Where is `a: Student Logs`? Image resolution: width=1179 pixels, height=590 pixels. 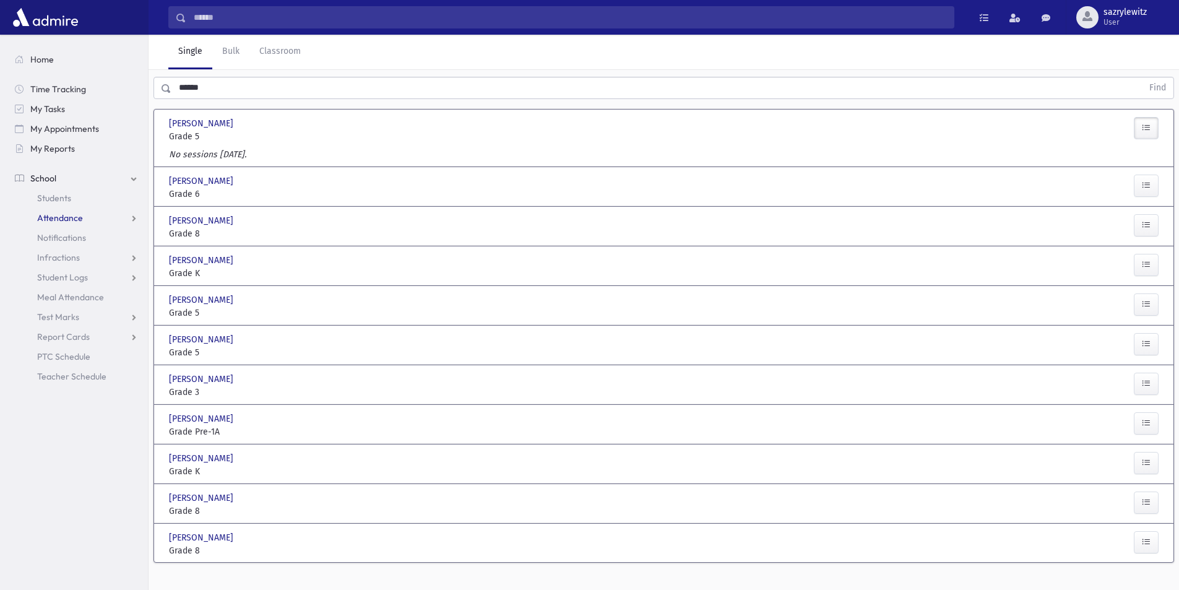 a: Student Logs is located at coordinates (76, 277).